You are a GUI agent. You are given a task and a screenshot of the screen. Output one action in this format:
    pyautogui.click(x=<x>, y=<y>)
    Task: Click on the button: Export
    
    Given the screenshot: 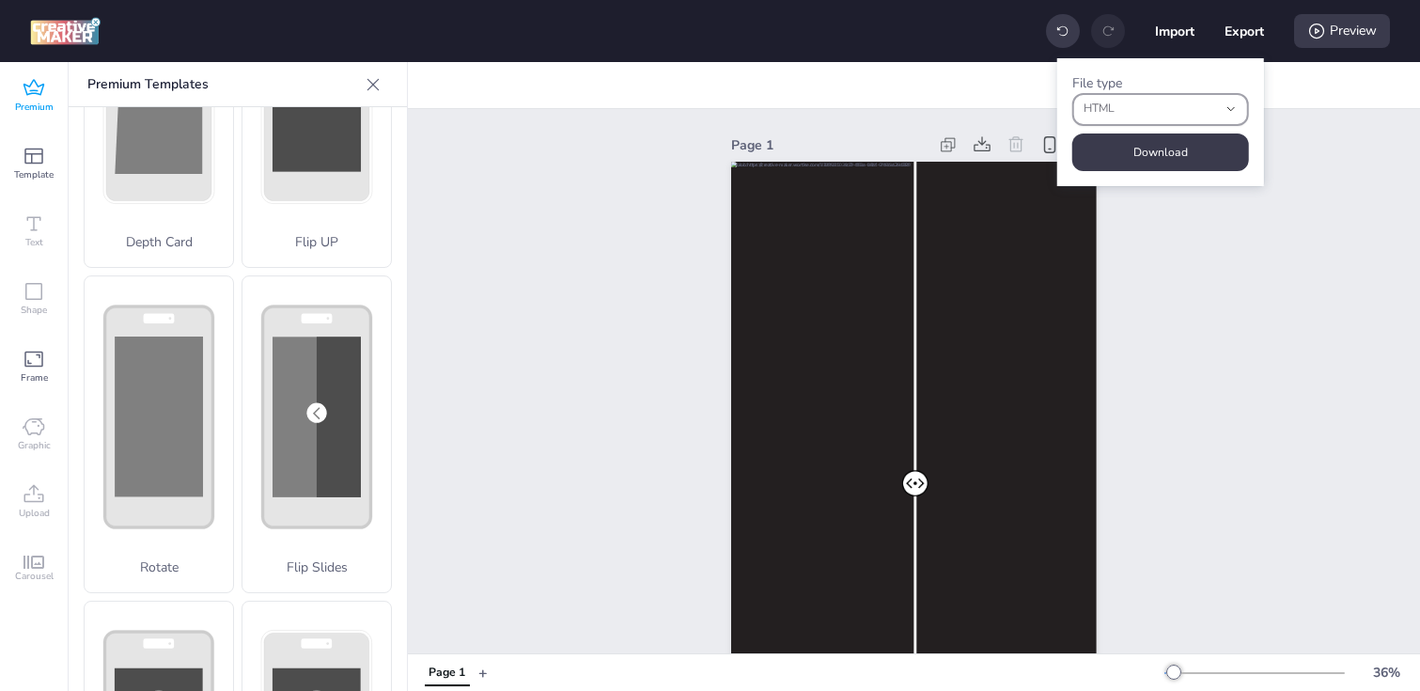 What is the action you would take?
    pyautogui.click(x=1244, y=31)
    